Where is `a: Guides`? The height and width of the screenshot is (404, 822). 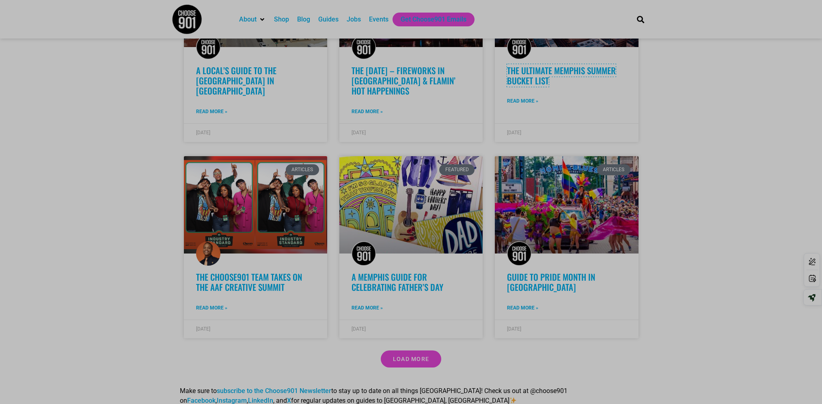
a: Guides is located at coordinates (328, 19).